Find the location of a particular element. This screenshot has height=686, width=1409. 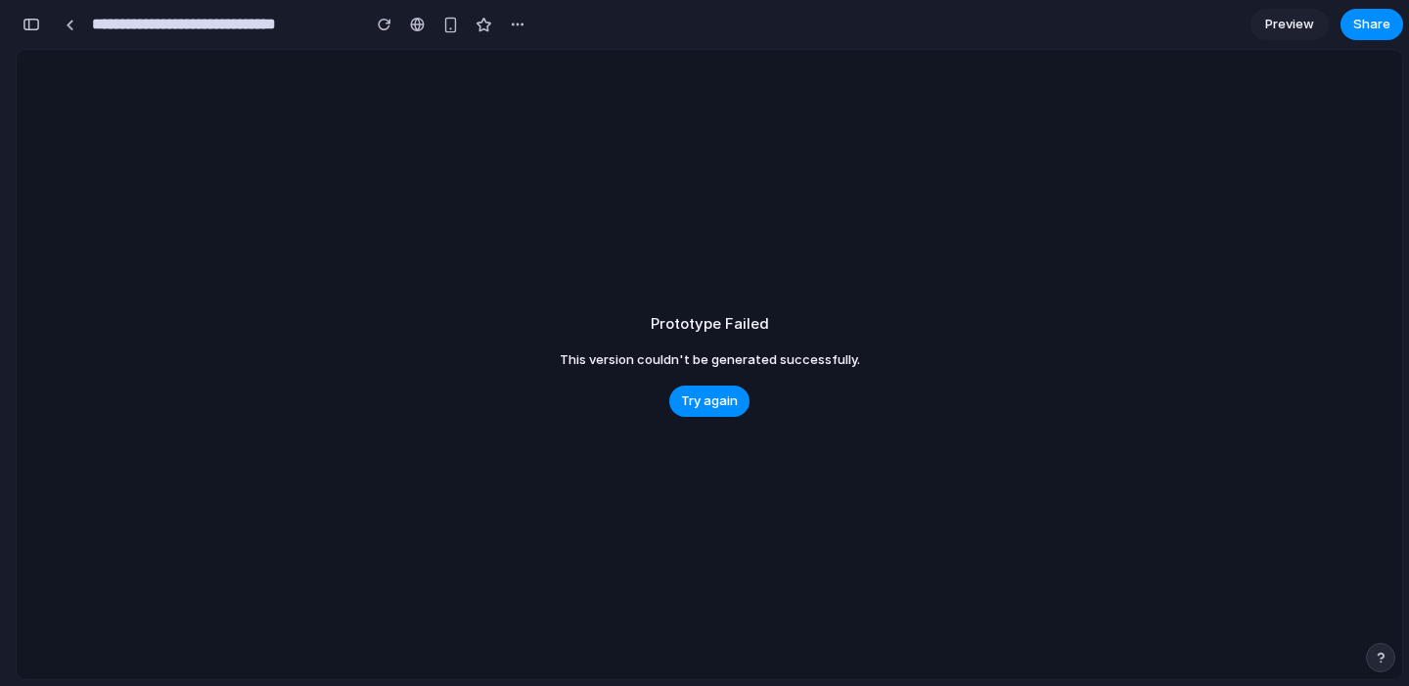

a: Preview is located at coordinates (1289, 24).